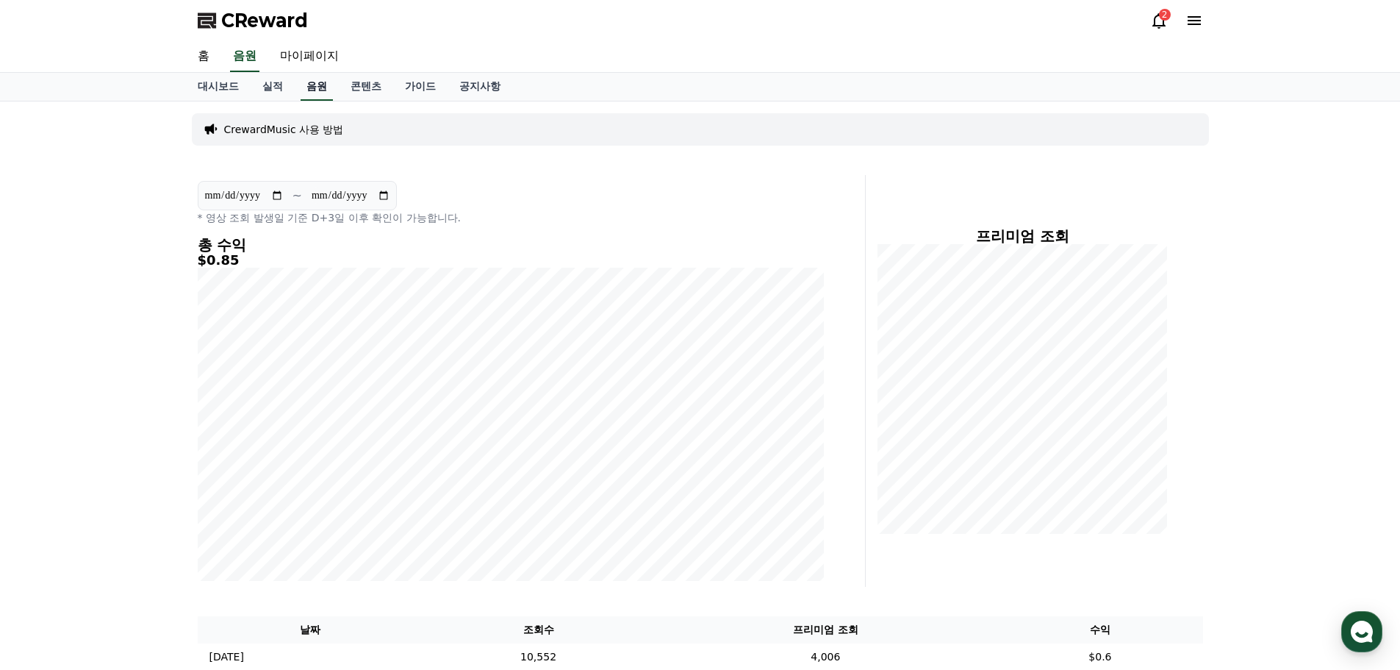 This screenshot has height=670, width=1400. Describe the element at coordinates (511, 260) in the screenshot. I see `h5: $0.85` at that location.